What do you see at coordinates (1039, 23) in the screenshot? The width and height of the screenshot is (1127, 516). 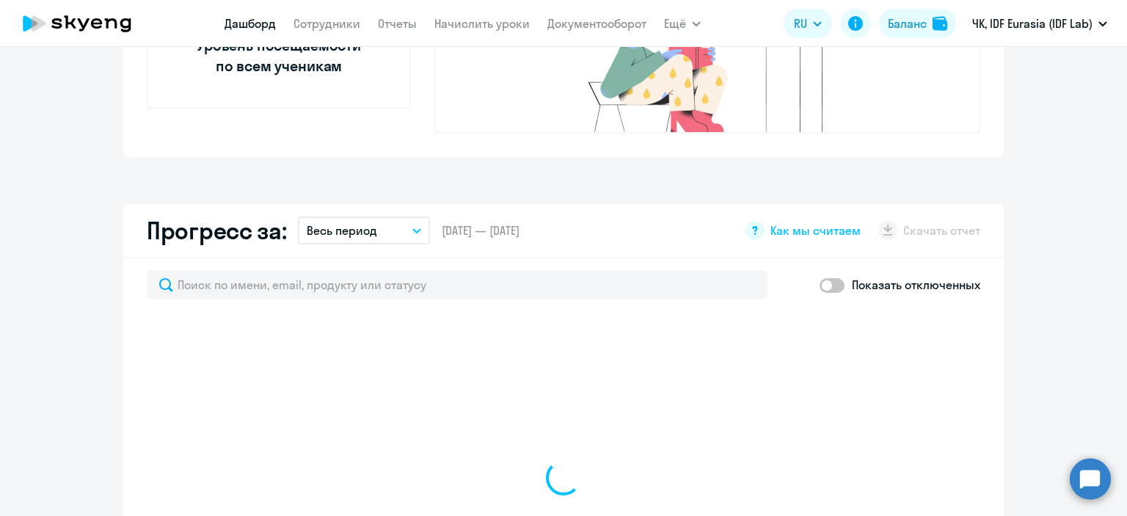 I see `button: ЧК, IDF Eurasia (IDF Lab)` at bounding box center [1039, 23].